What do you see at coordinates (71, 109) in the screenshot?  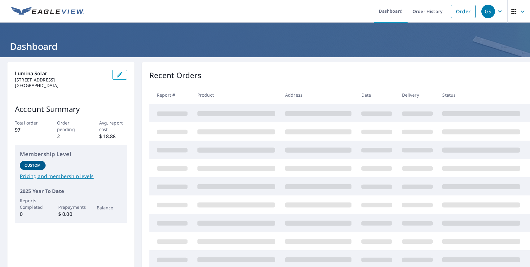 I see `p: Account Summary` at bounding box center [71, 109].